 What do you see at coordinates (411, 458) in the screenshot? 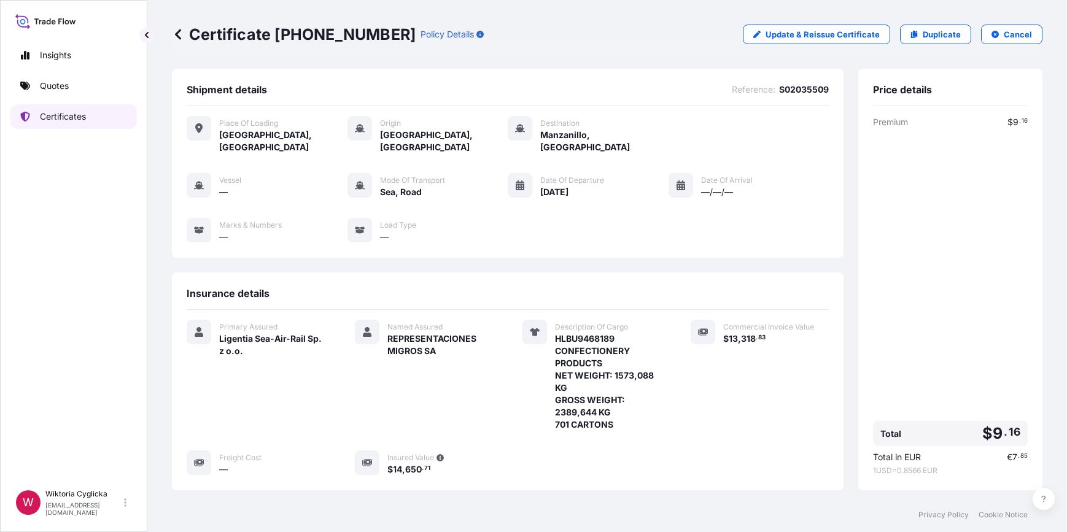
I see `span: Insured Value` at bounding box center [411, 458].